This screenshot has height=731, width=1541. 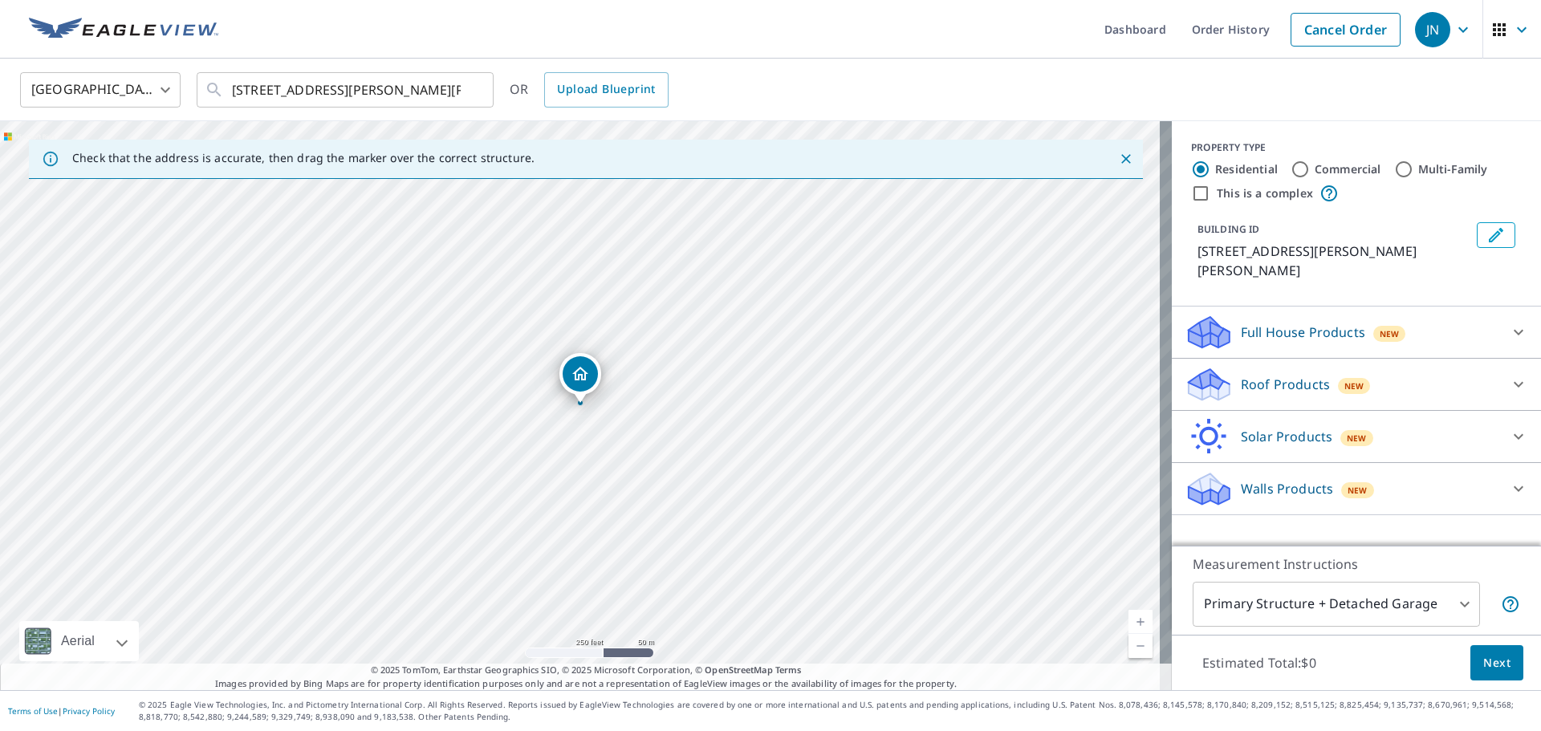 What do you see at coordinates (1259, 663) in the screenshot?
I see `p: Estimated Total: $0` at bounding box center [1259, 663].